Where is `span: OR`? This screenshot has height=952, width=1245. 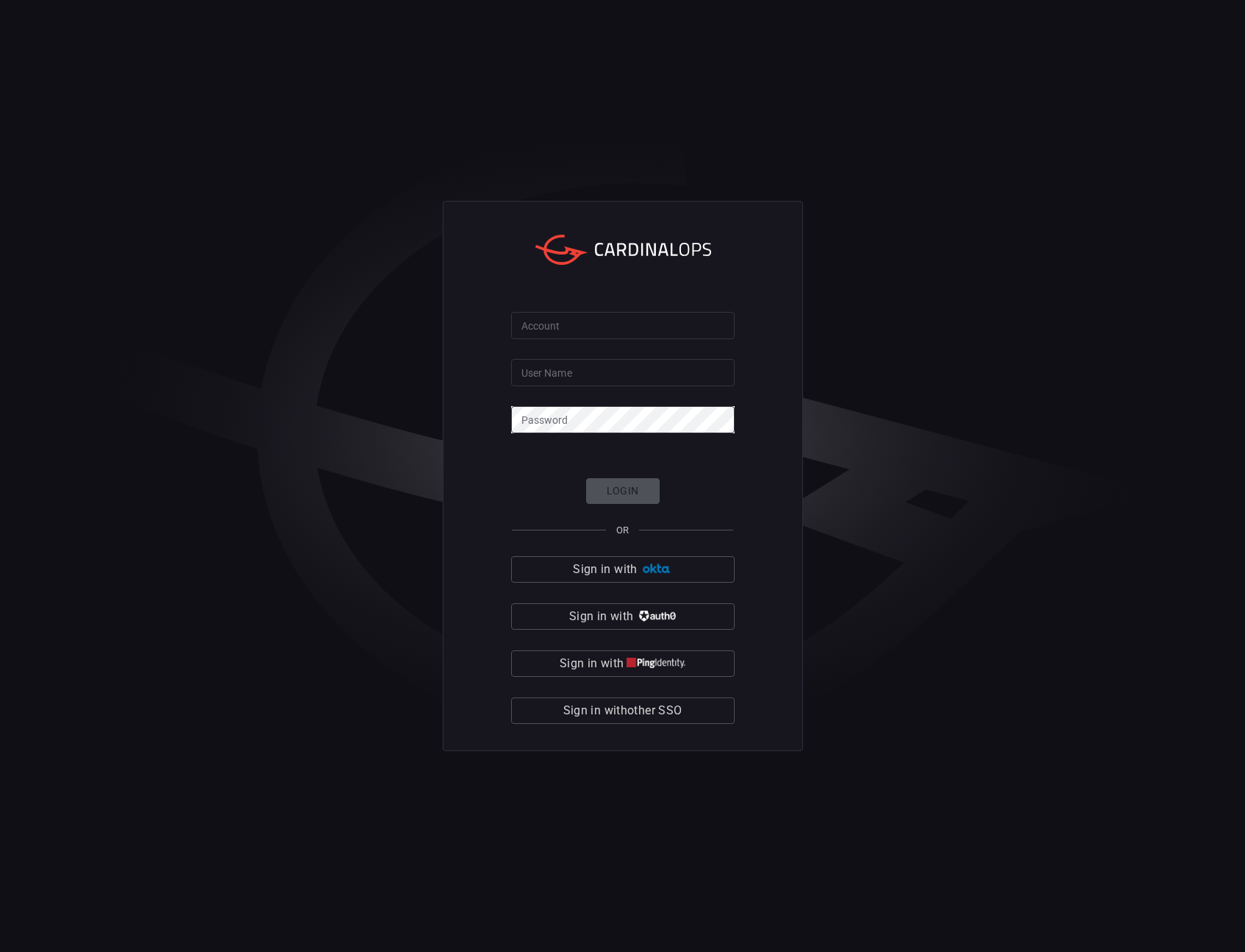
span: OR is located at coordinates (622, 529).